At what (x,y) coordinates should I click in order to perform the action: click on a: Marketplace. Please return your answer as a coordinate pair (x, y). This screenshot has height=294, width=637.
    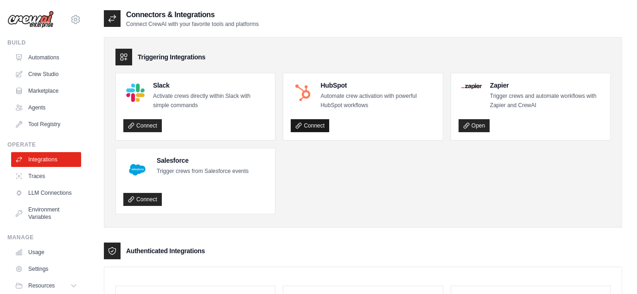
    Looking at the image, I should click on (46, 91).